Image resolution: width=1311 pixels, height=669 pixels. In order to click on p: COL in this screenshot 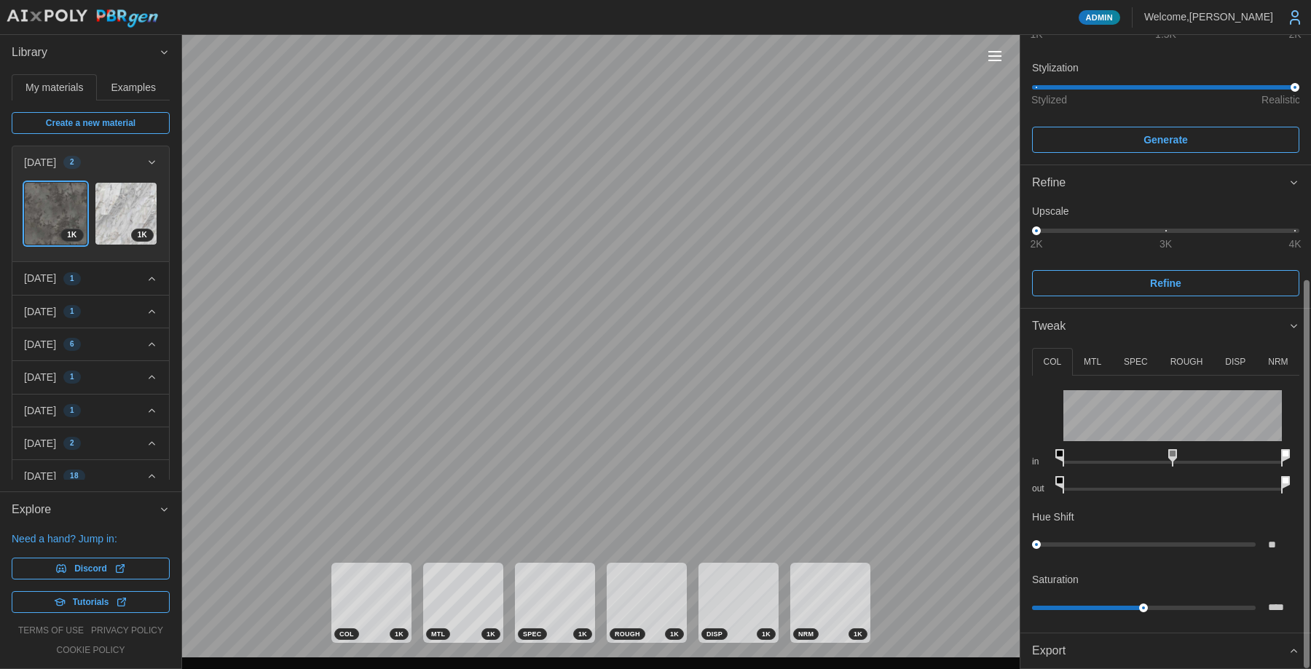, I will do `click(1052, 362)`.